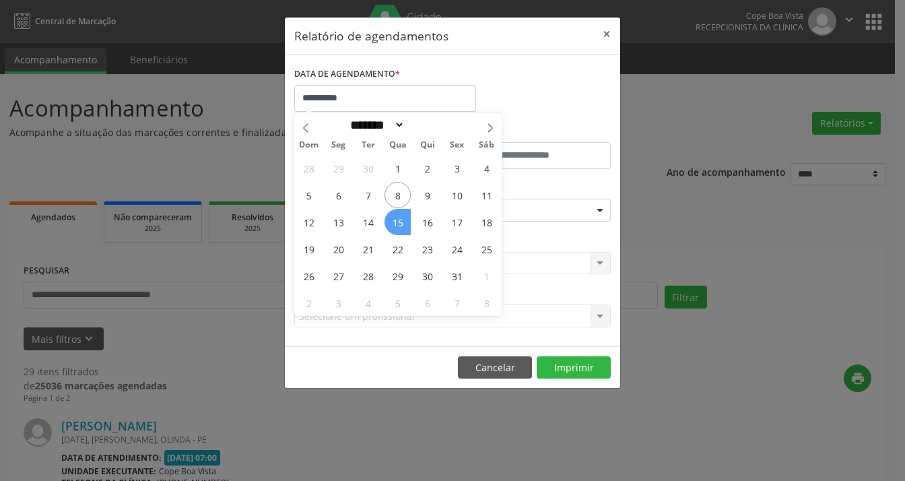 The image size is (905, 481). Describe the element at coordinates (486, 276) in the screenshot. I see `span: Novembro 1, 2025` at that location.